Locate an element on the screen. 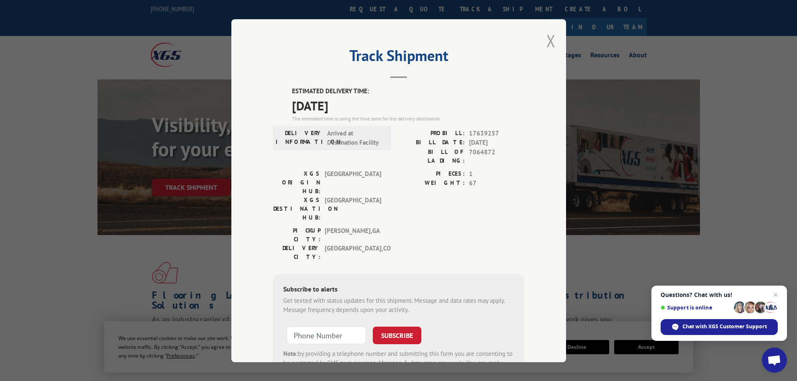  div: Chat with XGS Customer Support is located at coordinates (719, 327).